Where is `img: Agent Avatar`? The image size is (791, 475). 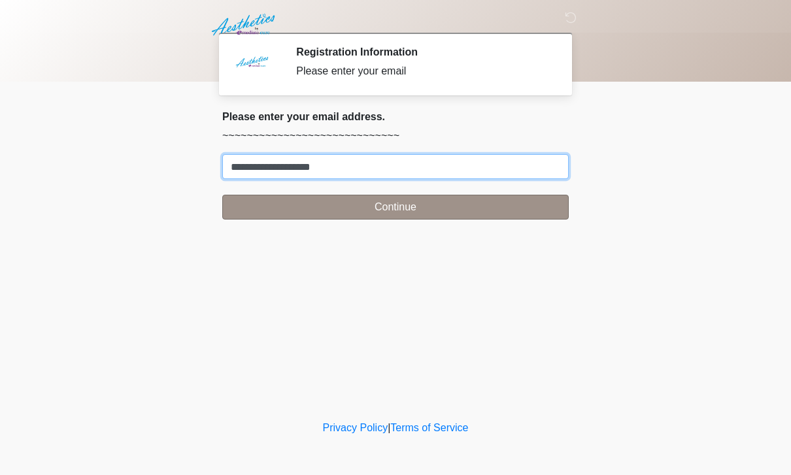
img: Agent Avatar is located at coordinates (252, 65).